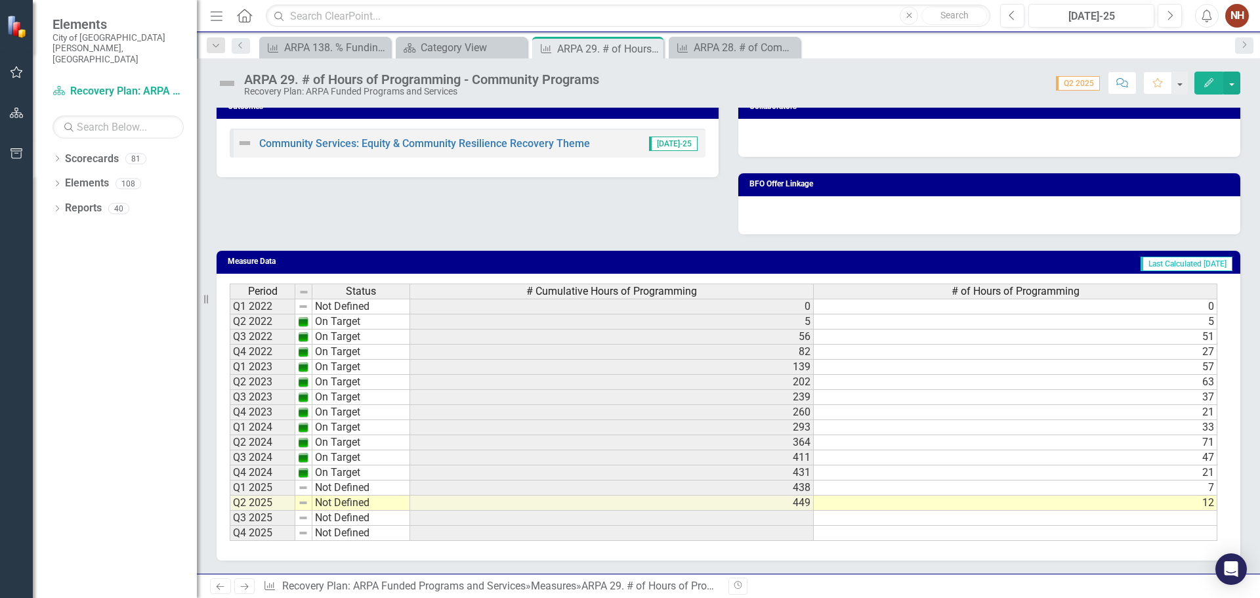 The width and height of the screenshot is (1260, 598). I want to click on a: Reports, so click(83, 208).